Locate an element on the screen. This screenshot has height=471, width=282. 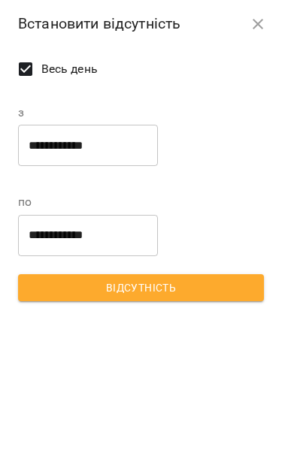
span: Весь день is located at coordinates (69, 69).